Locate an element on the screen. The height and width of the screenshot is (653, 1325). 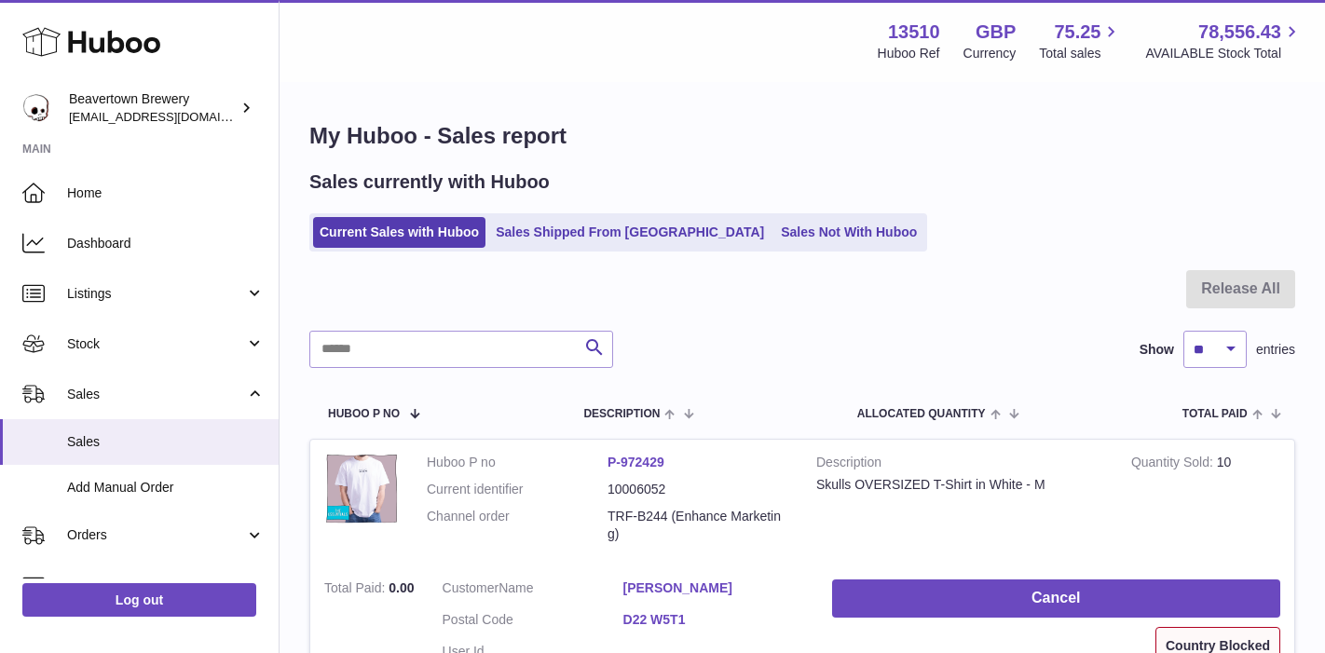
span: ALLOCATED Quantity is located at coordinates (922, 414).